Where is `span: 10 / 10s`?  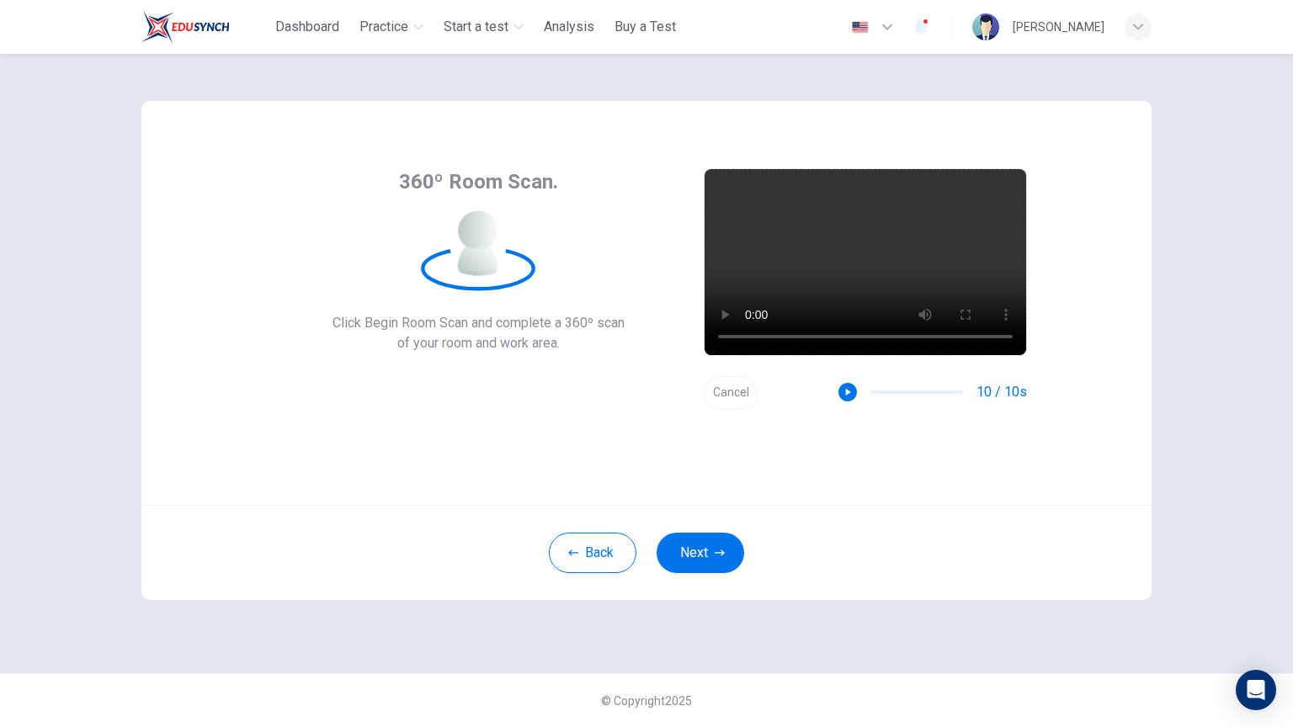 span: 10 / 10s is located at coordinates (1001, 392).